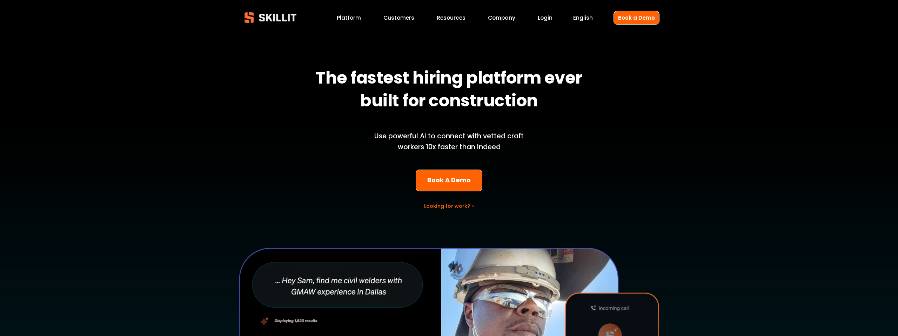  Describe the element at coordinates (583, 18) in the screenshot. I see `span: English` at that location.